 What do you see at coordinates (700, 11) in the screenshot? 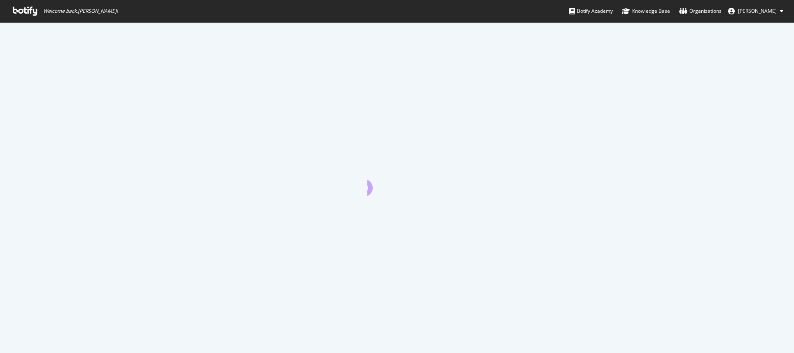
I see `div: Organizations` at bounding box center [700, 11].